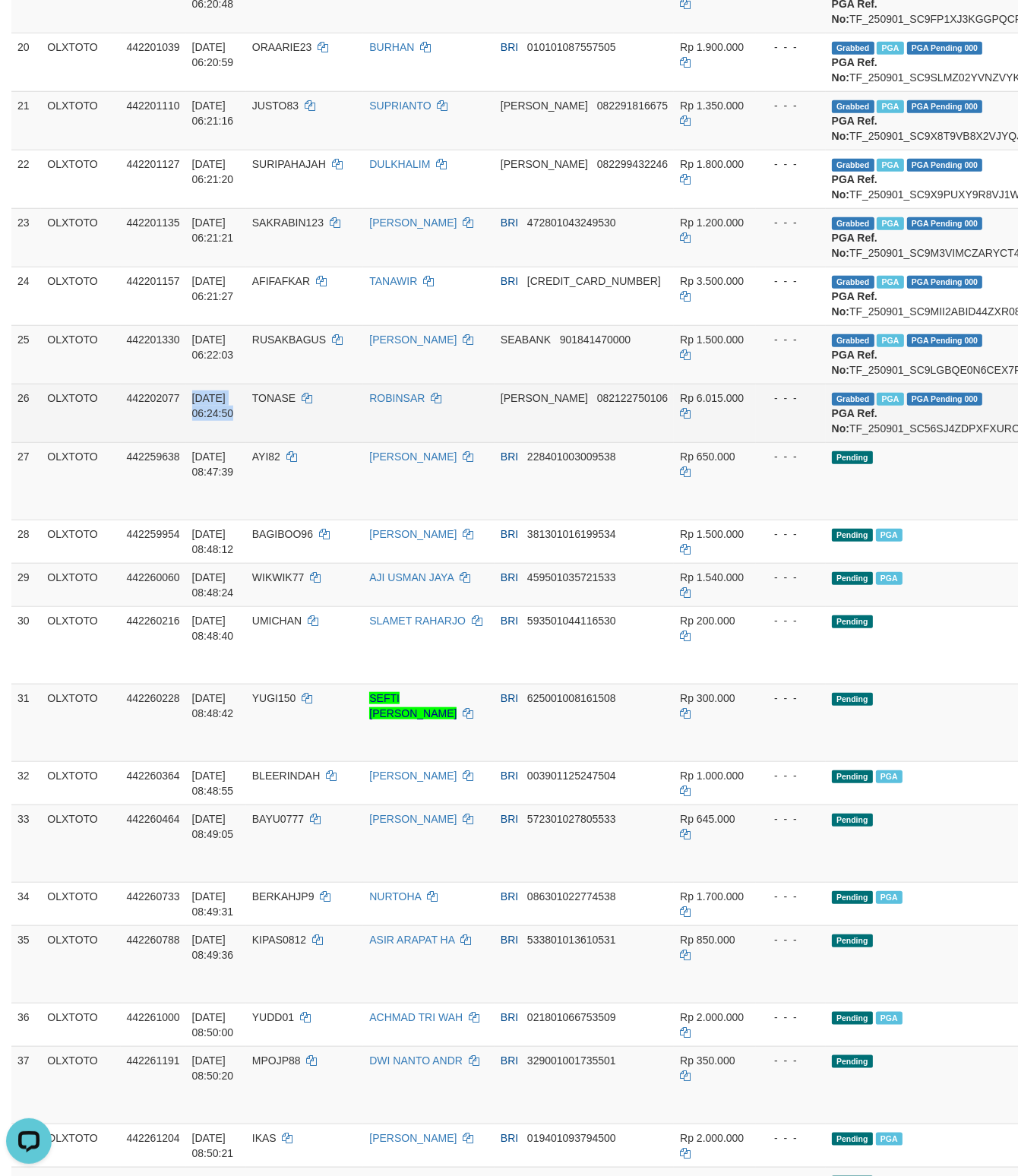 The width and height of the screenshot is (1018, 1176). I want to click on span: Copy 082122750106 to clipboard, so click(632, 398).